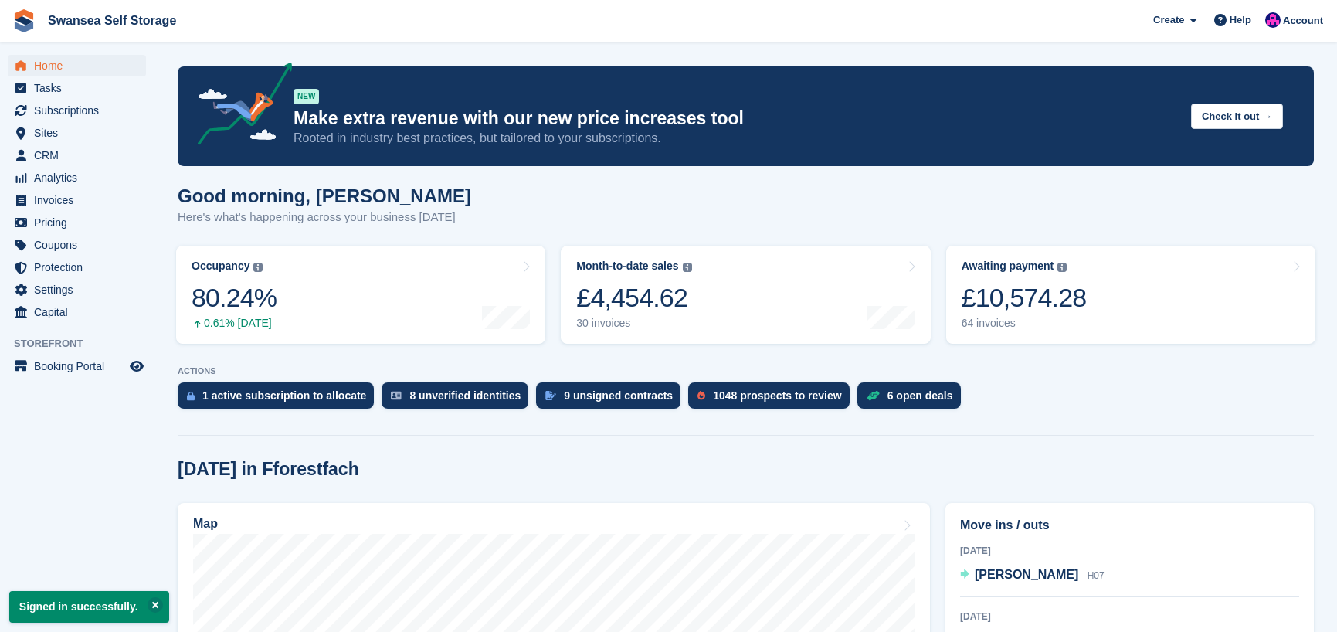 This screenshot has height=632, width=1337. I want to click on p: Signed in successfully., so click(89, 606).